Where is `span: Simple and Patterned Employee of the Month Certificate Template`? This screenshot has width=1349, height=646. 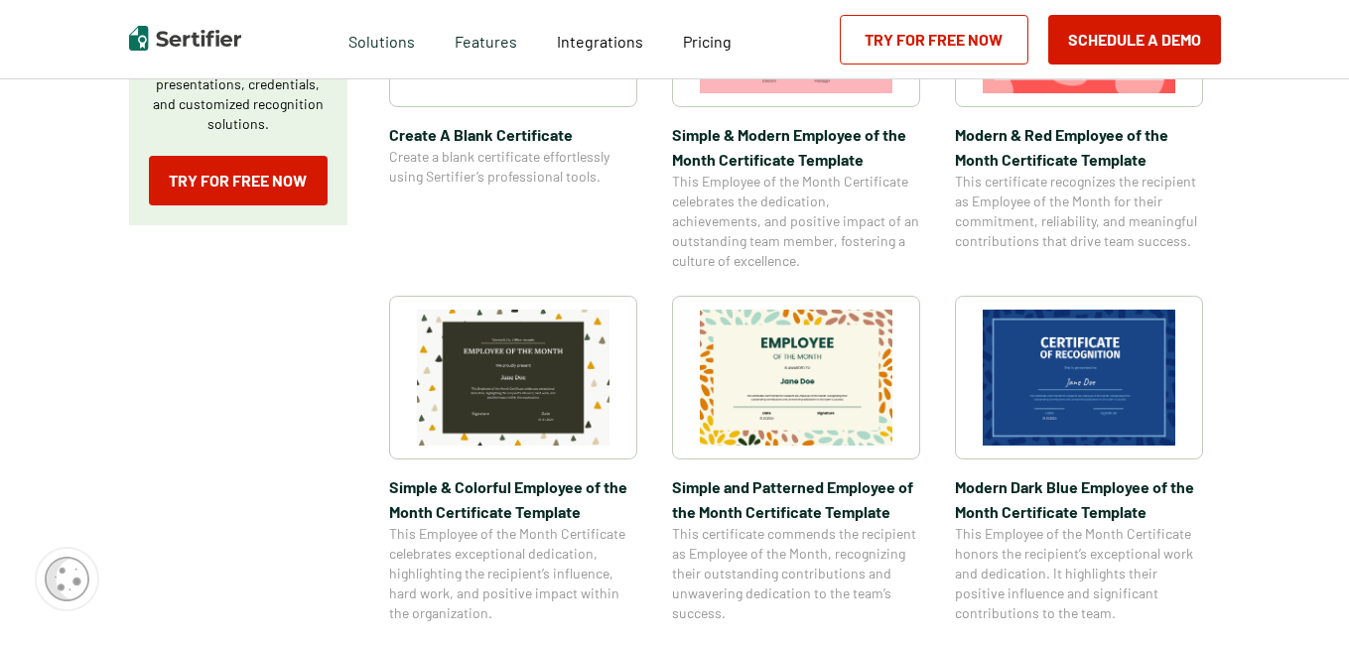
span: Simple and Patterned Employee of the Month Certificate Template is located at coordinates (796, 499).